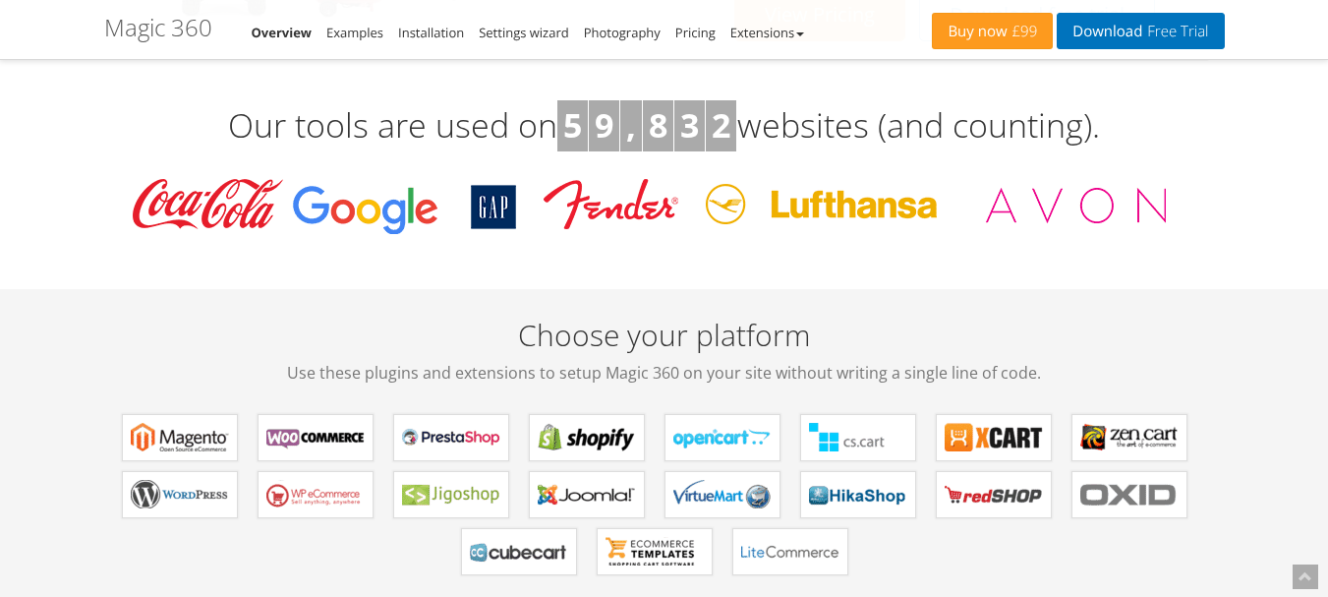 The width and height of the screenshot is (1328, 597). What do you see at coordinates (451, 437) in the screenshot?
I see `a: Magic 360 for PrestaShop` at bounding box center [451, 437].